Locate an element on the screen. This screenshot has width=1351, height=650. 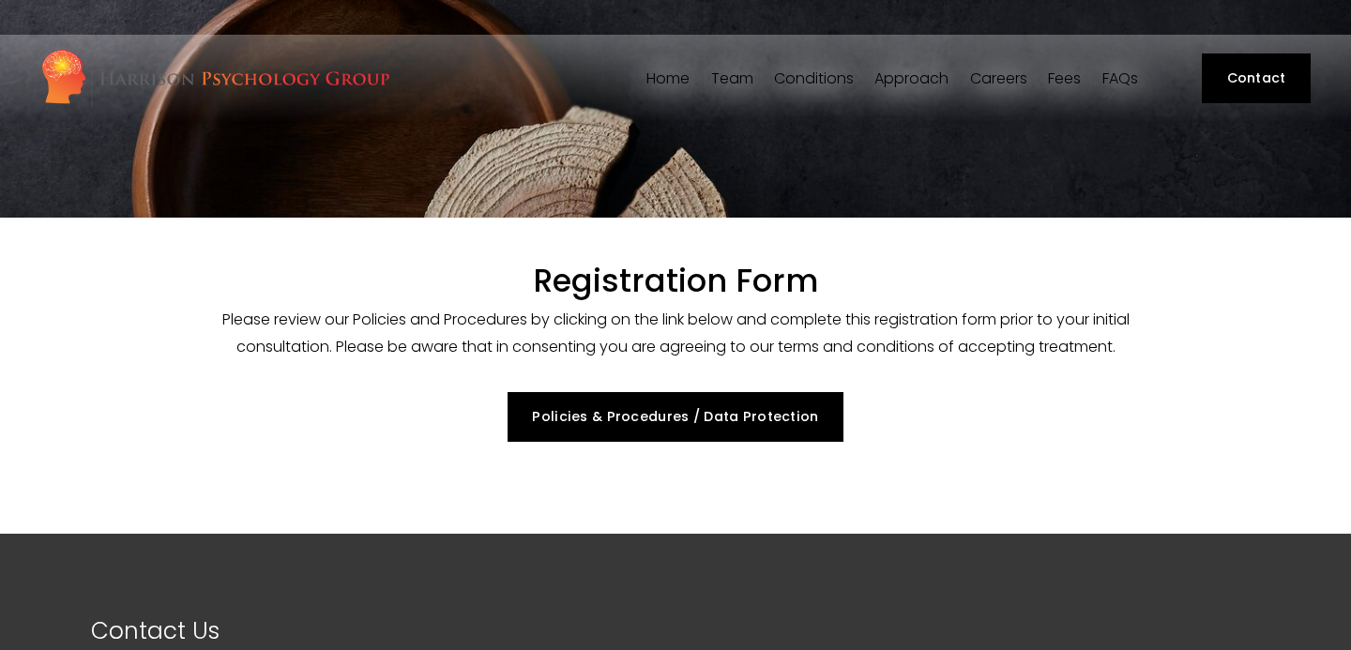
span: Team is located at coordinates (732, 79).